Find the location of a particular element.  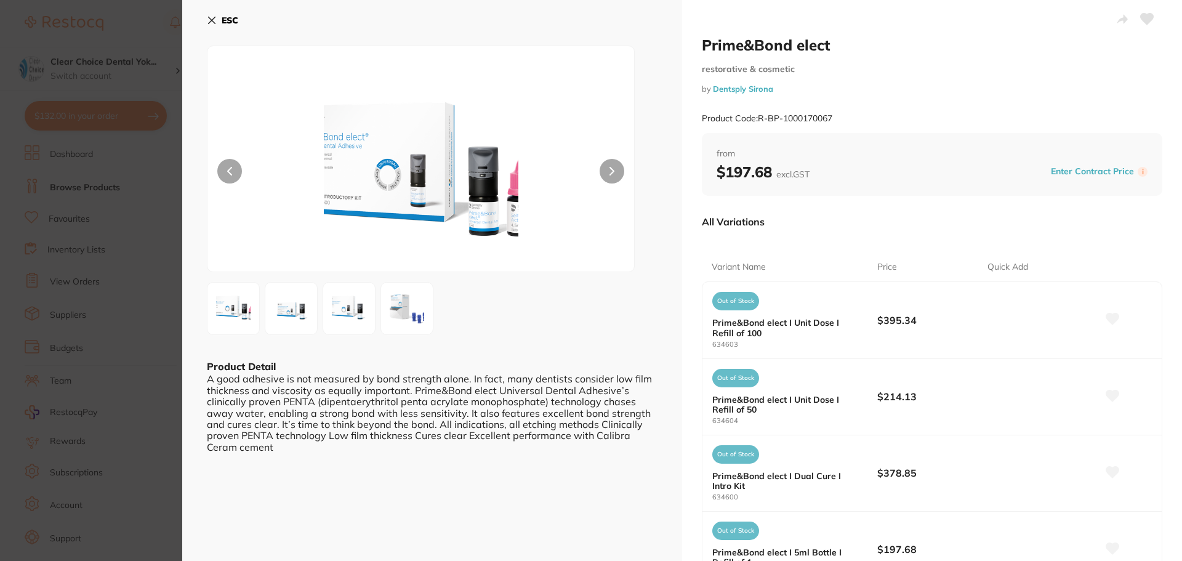

span: excl. GST is located at coordinates (793, 174).